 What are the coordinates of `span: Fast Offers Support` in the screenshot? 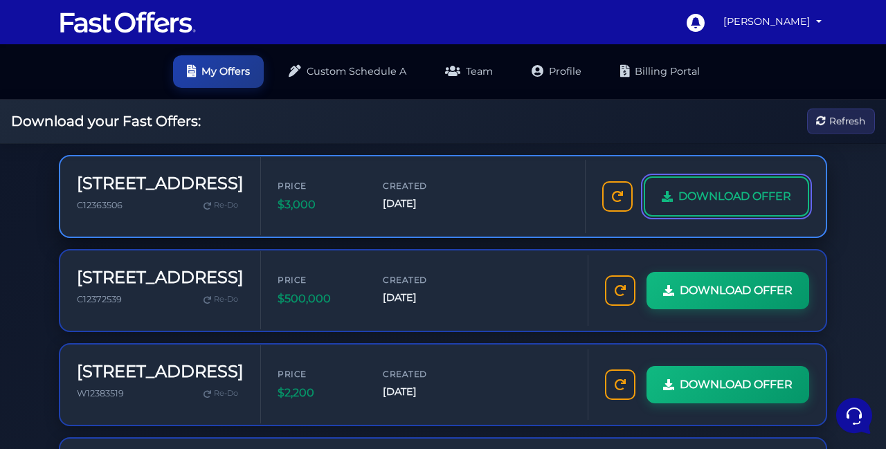 It's located at (135, 160).